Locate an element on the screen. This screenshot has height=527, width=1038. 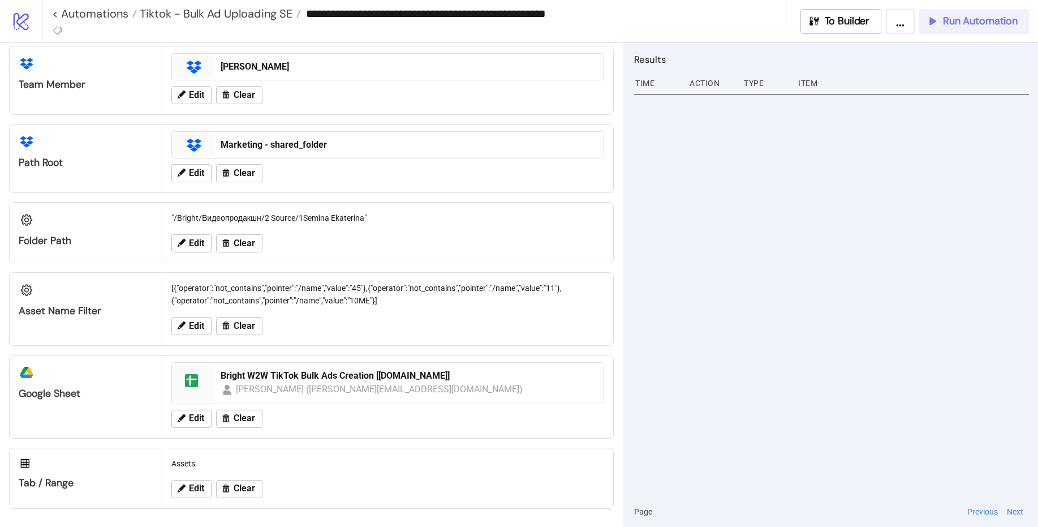
div: Asset Name Filter is located at coordinates (85, 310).